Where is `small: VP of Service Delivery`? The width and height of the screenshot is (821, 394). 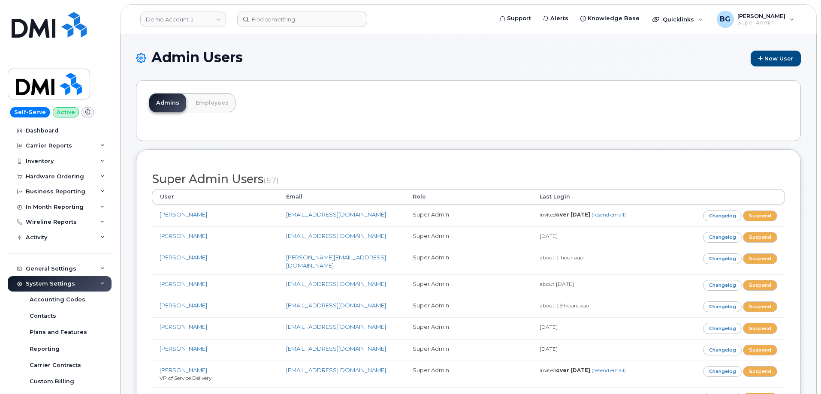 small: VP of Service Delivery is located at coordinates (185, 378).